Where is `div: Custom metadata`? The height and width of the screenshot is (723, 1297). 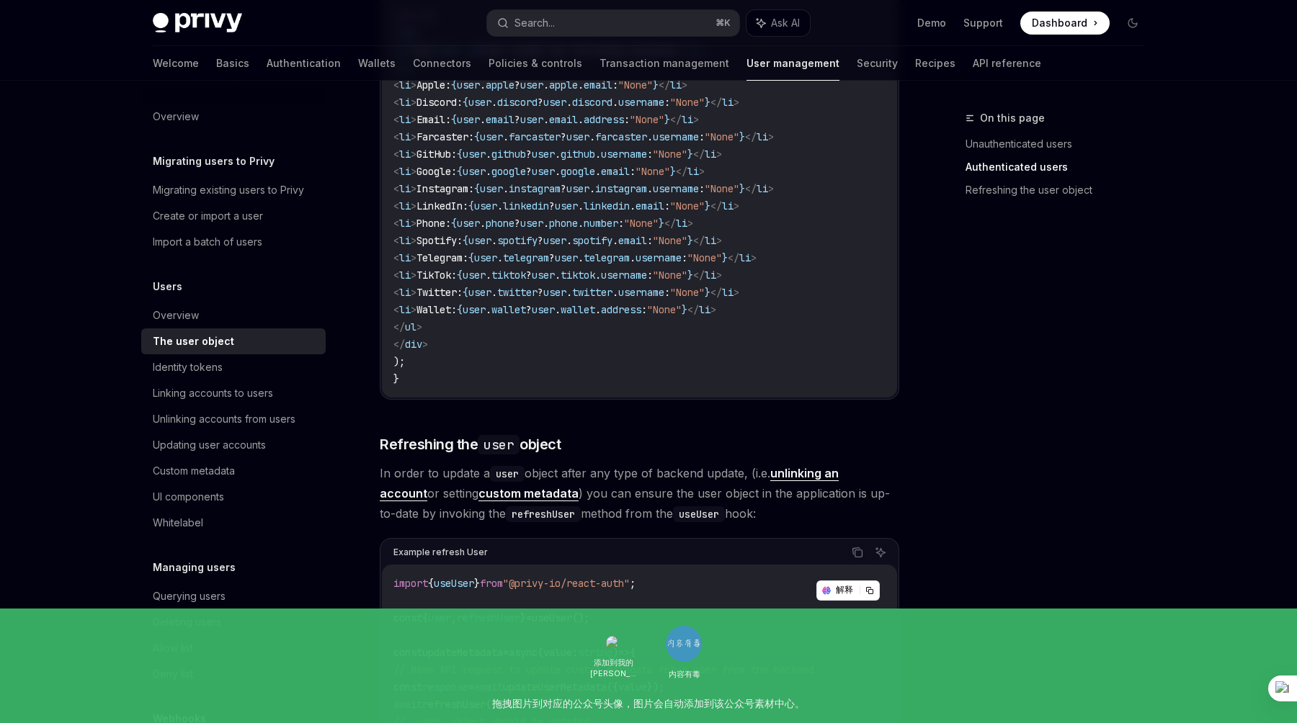 div: Custom metadata is located at coordinates (194, 471).